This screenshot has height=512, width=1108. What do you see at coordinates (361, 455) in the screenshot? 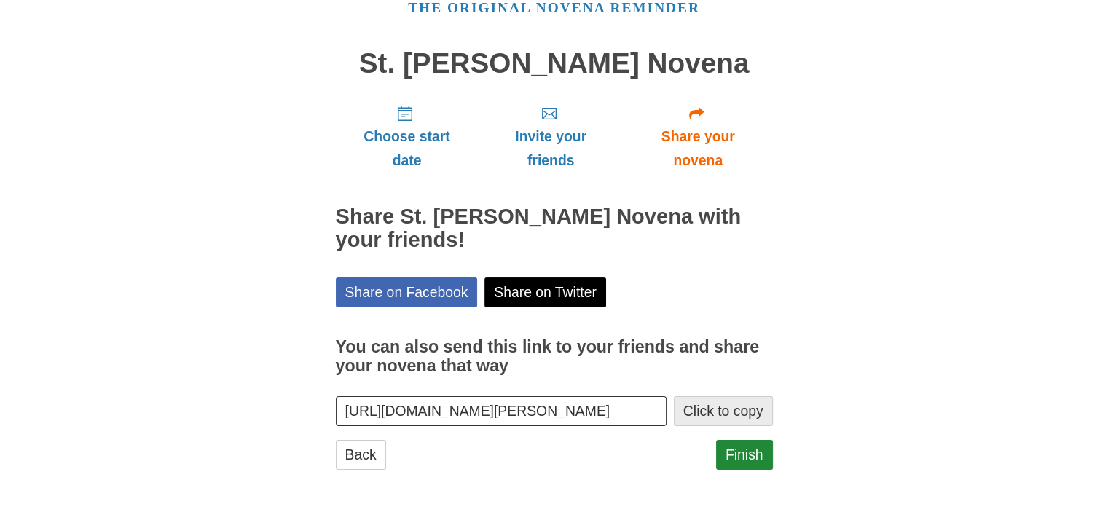
I see `a: Back` at bounding box center [361, 455].